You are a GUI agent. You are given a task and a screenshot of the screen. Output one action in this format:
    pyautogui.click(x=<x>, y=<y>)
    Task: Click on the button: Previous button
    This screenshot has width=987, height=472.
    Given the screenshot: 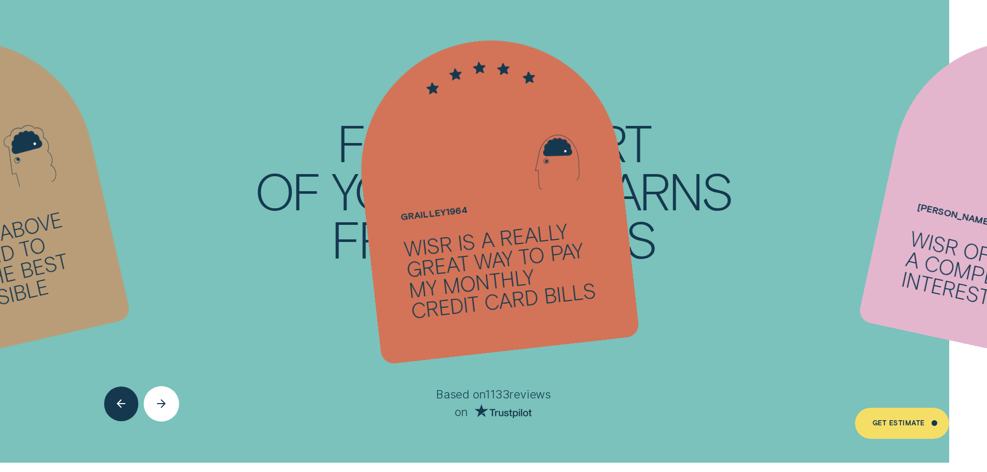 What is the action you would take?
    pyautogui.click(x=121, y=403)
    